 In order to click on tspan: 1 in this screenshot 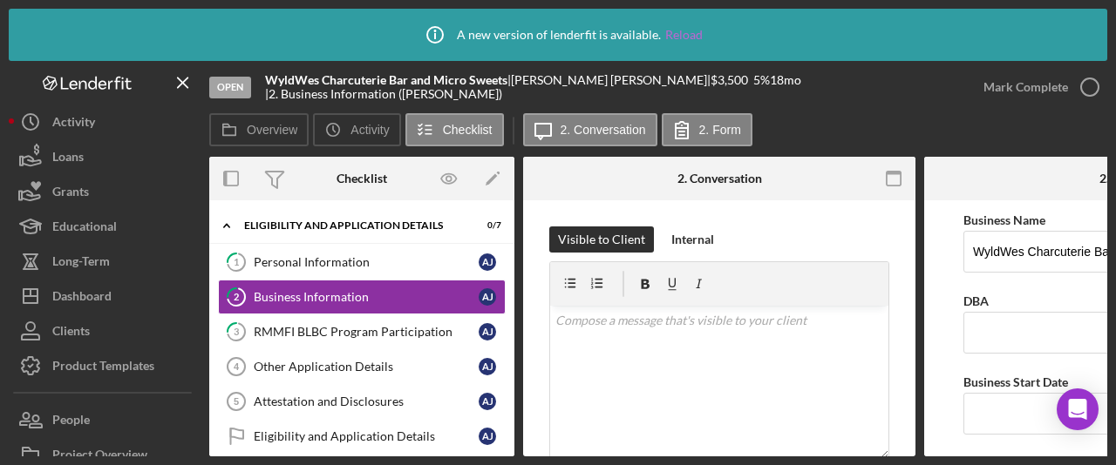, I will do `click(236, 262)`.